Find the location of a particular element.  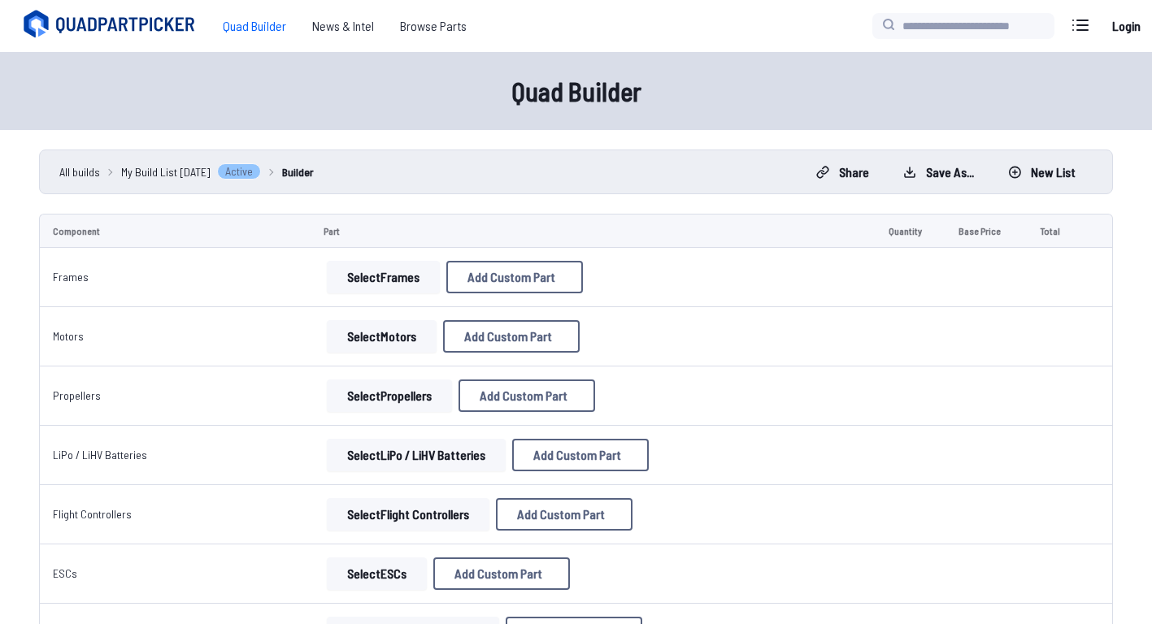

button: SelectESCs is located at coordinates (376, 574).